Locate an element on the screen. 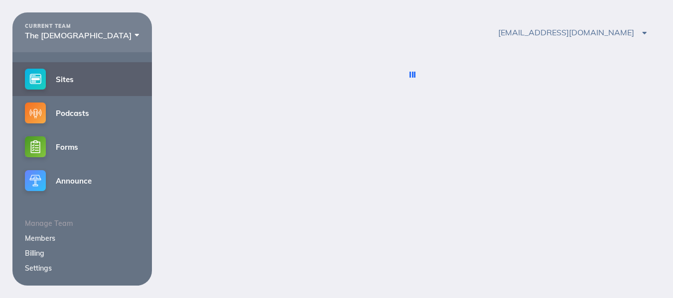  a: Announce is located at coordinates (82, 181).